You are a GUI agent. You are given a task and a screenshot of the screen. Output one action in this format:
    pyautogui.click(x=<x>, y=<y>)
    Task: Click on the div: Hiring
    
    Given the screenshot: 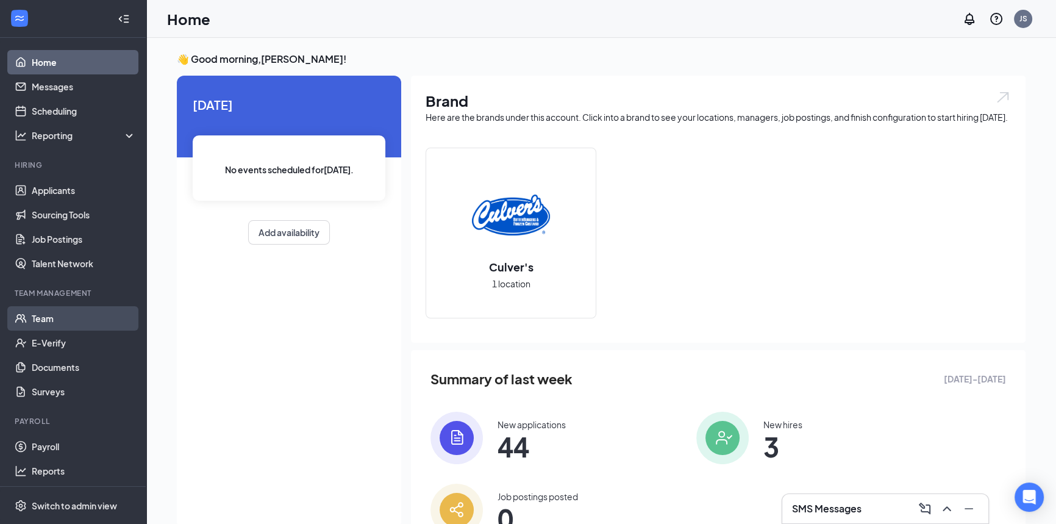 What is the action you would take?
    pyautogui.click(x=74, y=165)
    